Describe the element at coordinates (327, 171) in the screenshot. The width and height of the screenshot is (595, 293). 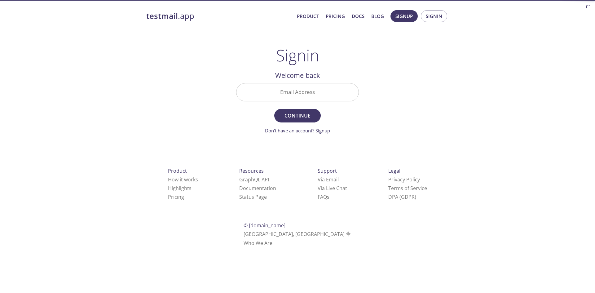
I see `span: Support` at that location.